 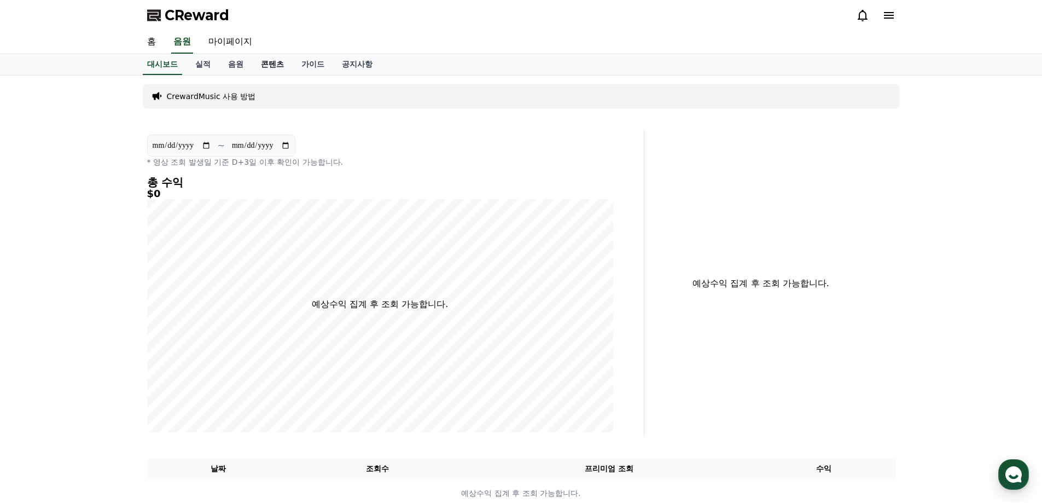 I want to click on a: 대화, so click(x=107, y=360).